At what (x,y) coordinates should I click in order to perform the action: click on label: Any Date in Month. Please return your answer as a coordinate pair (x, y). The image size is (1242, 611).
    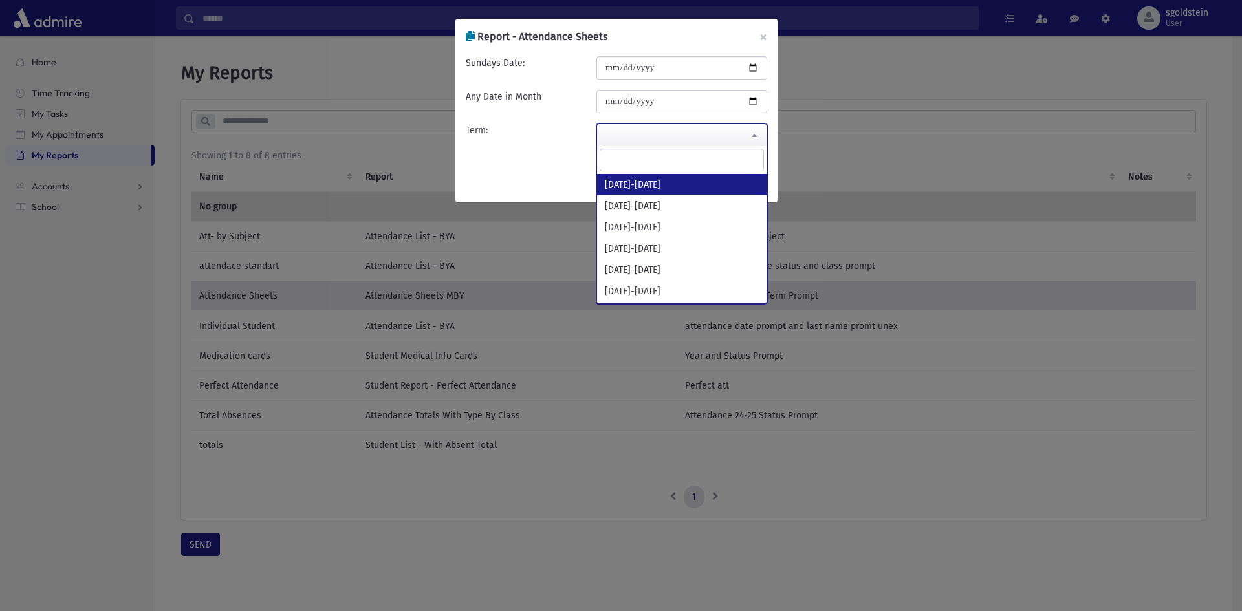
    Looking at the image, I should click on (503, 96).